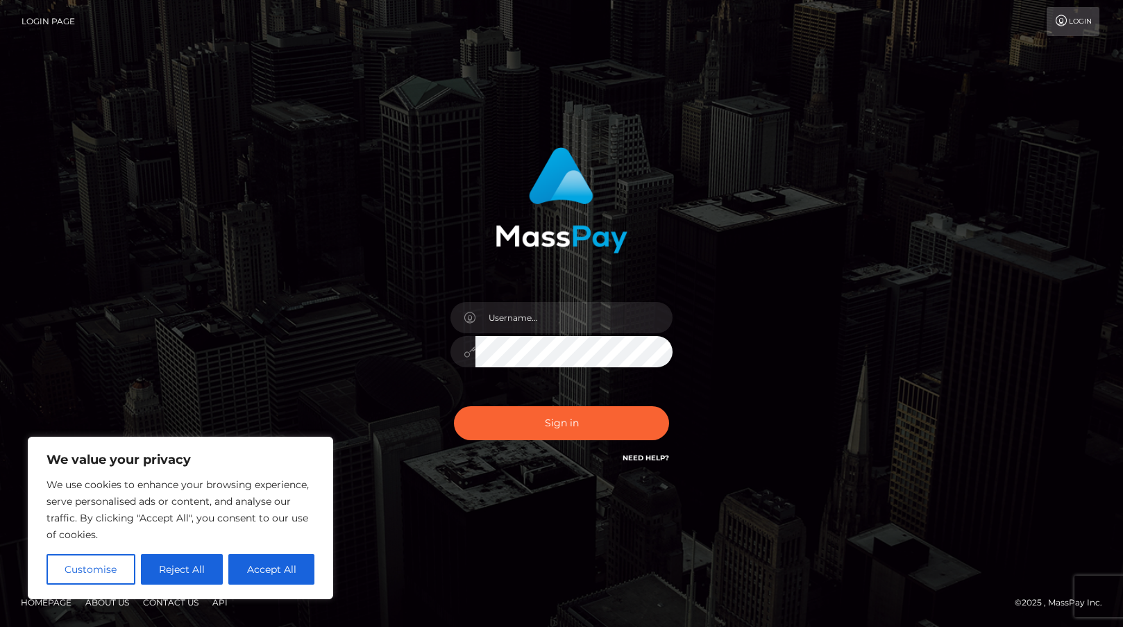 Image resolution: width=1123 pixels, height=627 pixels. What do you see at coordinates (182, 569) in the screenshot?
I see `button: Reject All` at bounding box center [182, 569].